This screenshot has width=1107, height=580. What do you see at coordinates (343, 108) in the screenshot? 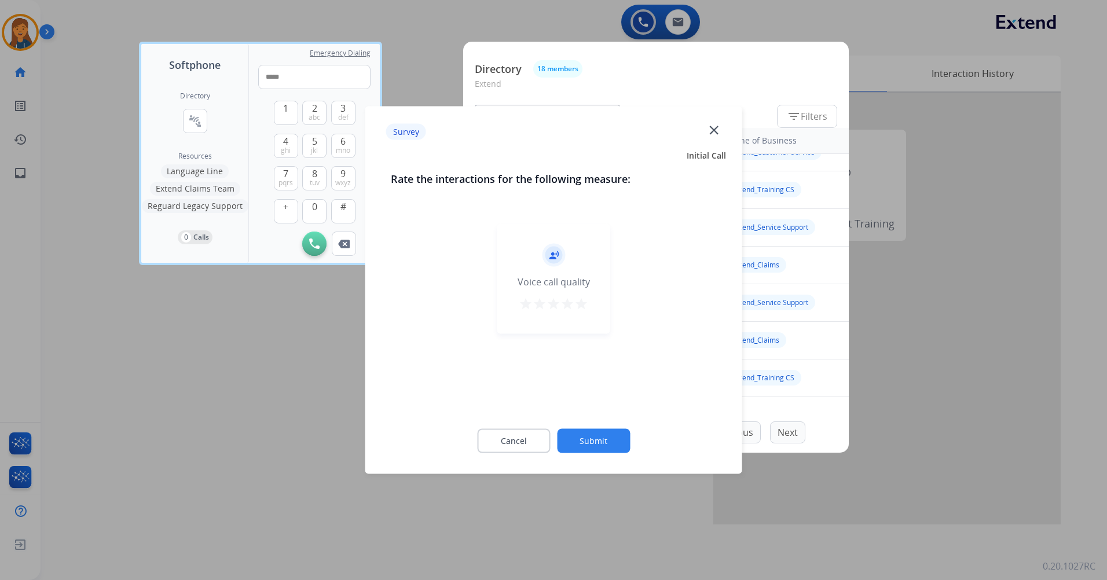
I see `span: 3` at bounding box center [343, 108].